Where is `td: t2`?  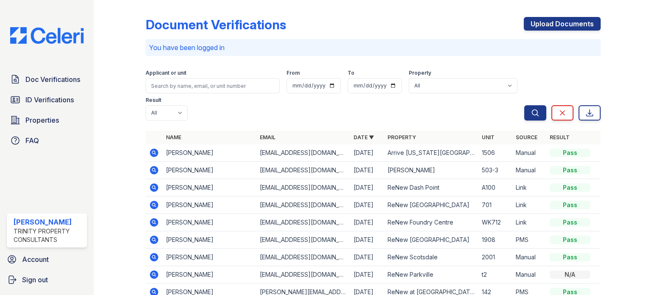
td: t2 is located at coordinates (495, 275).